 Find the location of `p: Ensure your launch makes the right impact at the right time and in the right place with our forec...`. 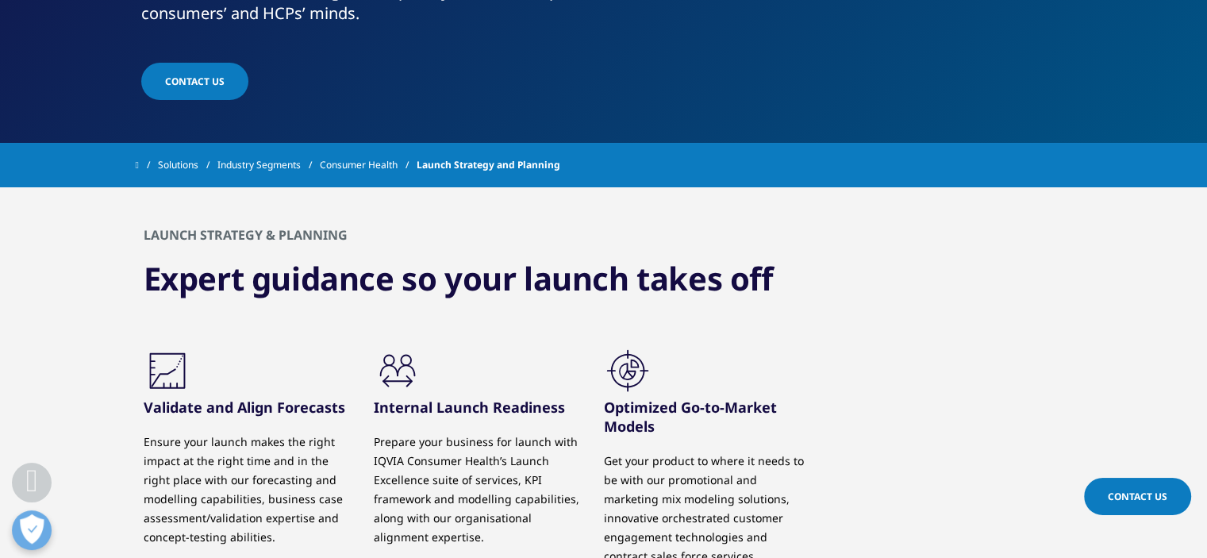

p: Ensure your launch makes the right impact at the right time and in the right place with our forec... is located at coordinates (247, 490).